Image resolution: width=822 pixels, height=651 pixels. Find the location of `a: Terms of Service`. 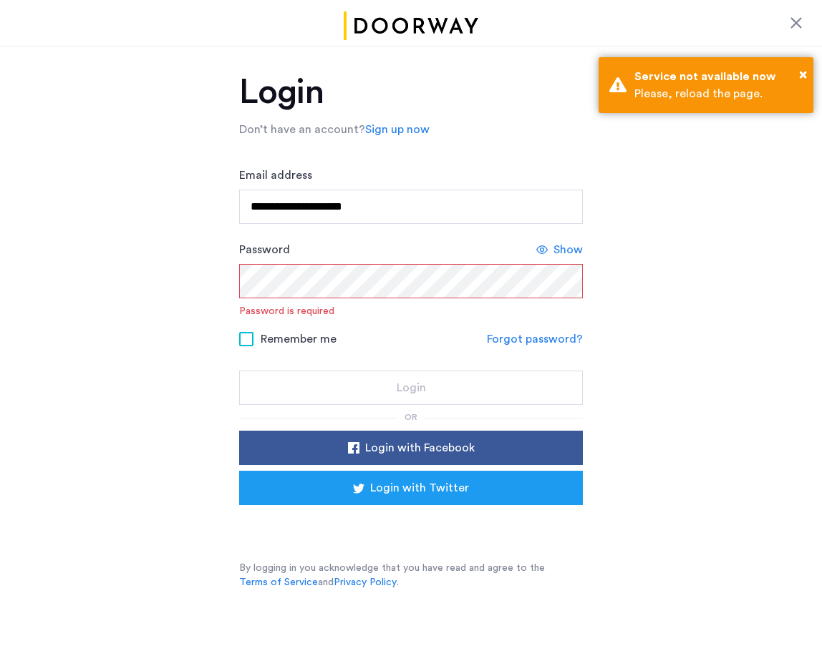

a: Terms of Service is located at coordinates (278, 583).